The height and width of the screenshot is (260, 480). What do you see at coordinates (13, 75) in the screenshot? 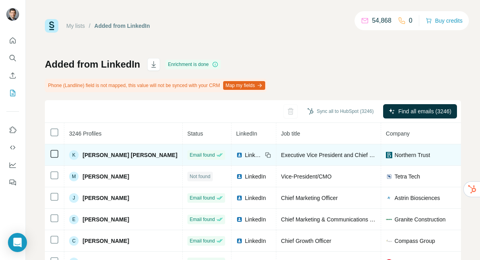
I see `button: Enrich CSV` at bounding box center [13, 75].